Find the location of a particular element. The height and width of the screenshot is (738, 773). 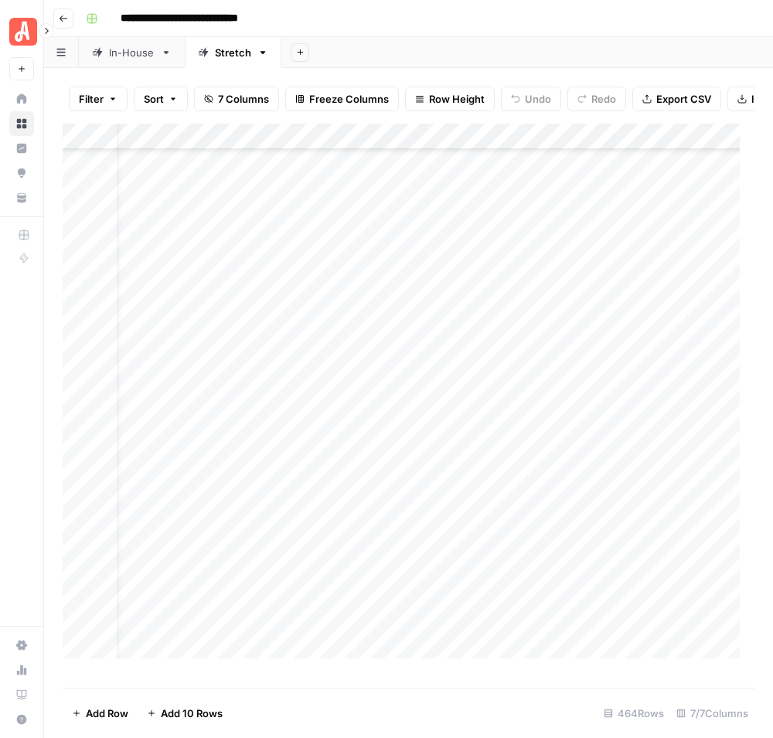

div: In-House is located at coordinates (131, 53).